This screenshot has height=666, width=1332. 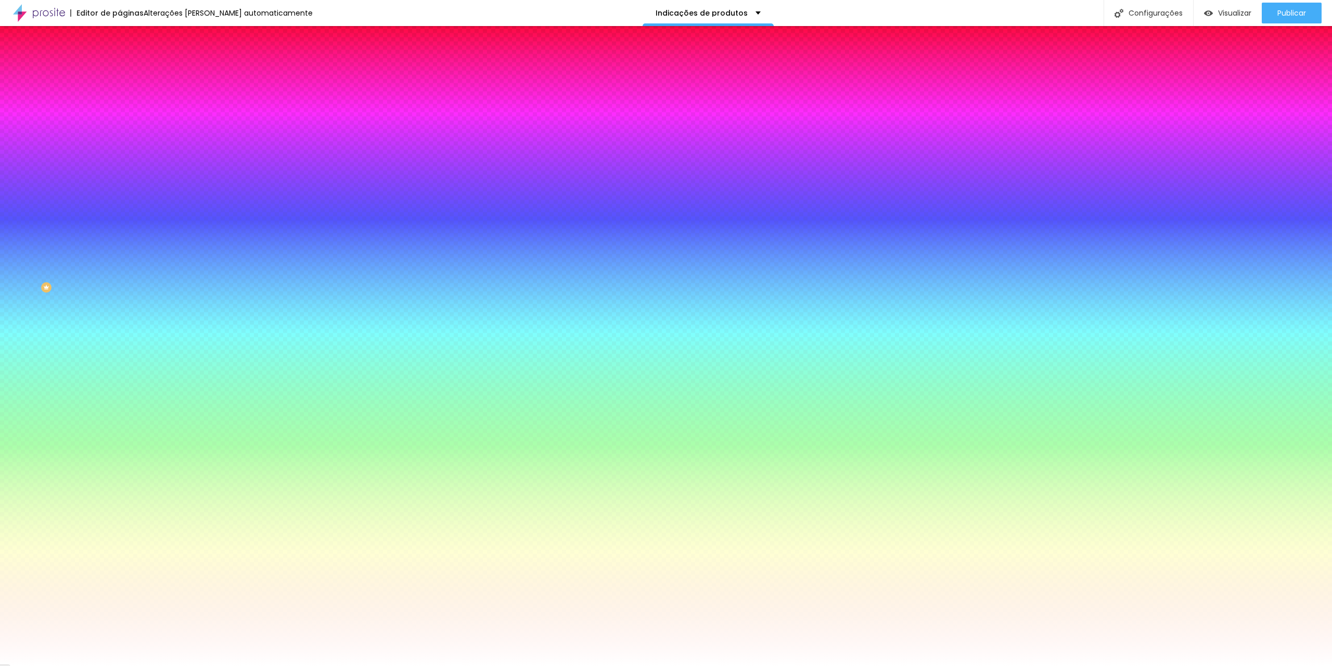 I want to click on button: Visualizar, so click(x=1228, y=13).